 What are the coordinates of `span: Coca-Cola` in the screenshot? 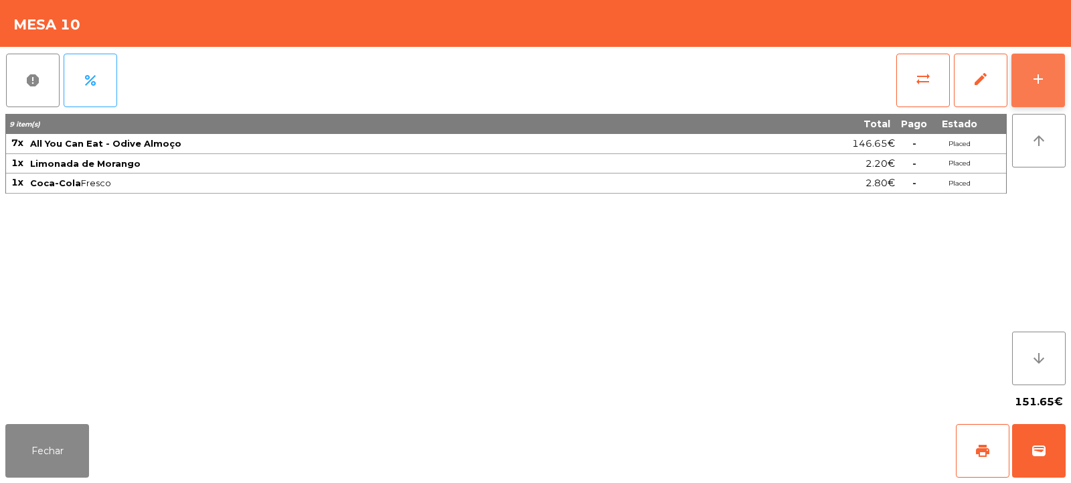 It's located at (56, 183).